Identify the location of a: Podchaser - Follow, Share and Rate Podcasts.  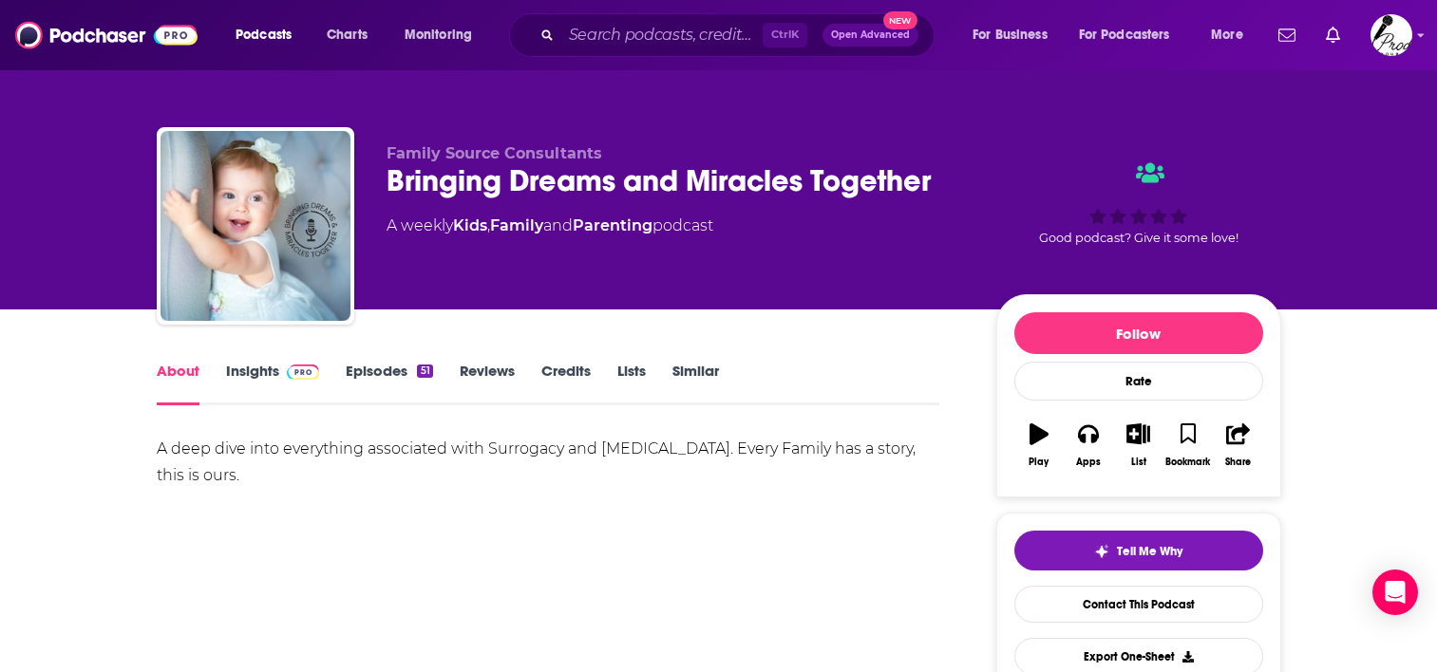
(106, 35).